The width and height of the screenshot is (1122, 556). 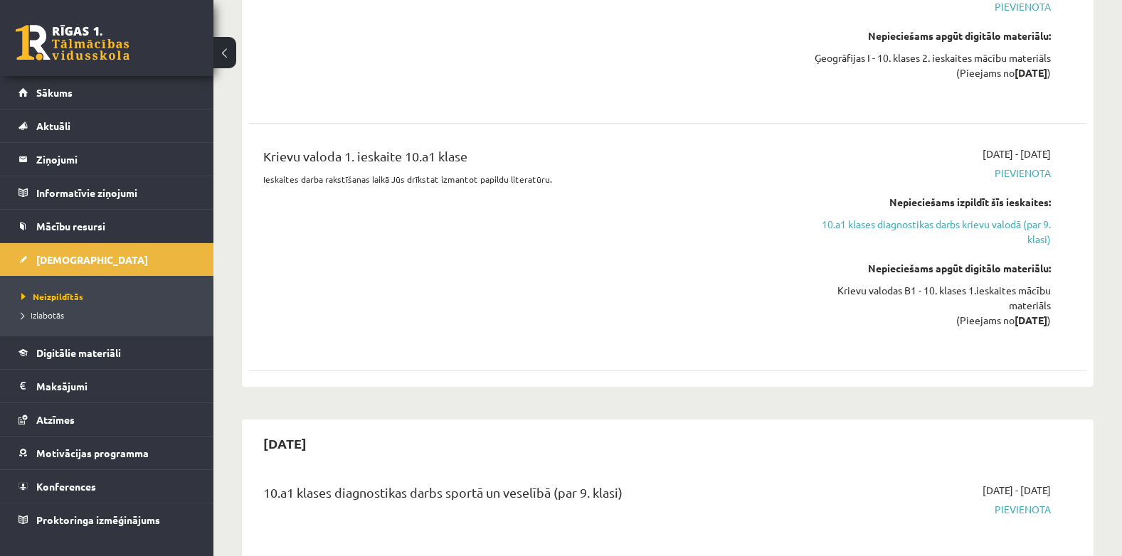 I want to click on span: Digitālie materiāli, so click(x=78, y=353).